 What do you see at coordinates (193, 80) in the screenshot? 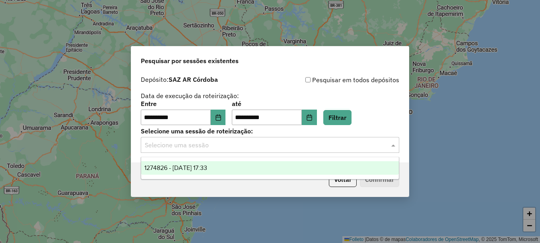
I see `strong: SAZ AR Córdoba` at bounding box center [193, 80].